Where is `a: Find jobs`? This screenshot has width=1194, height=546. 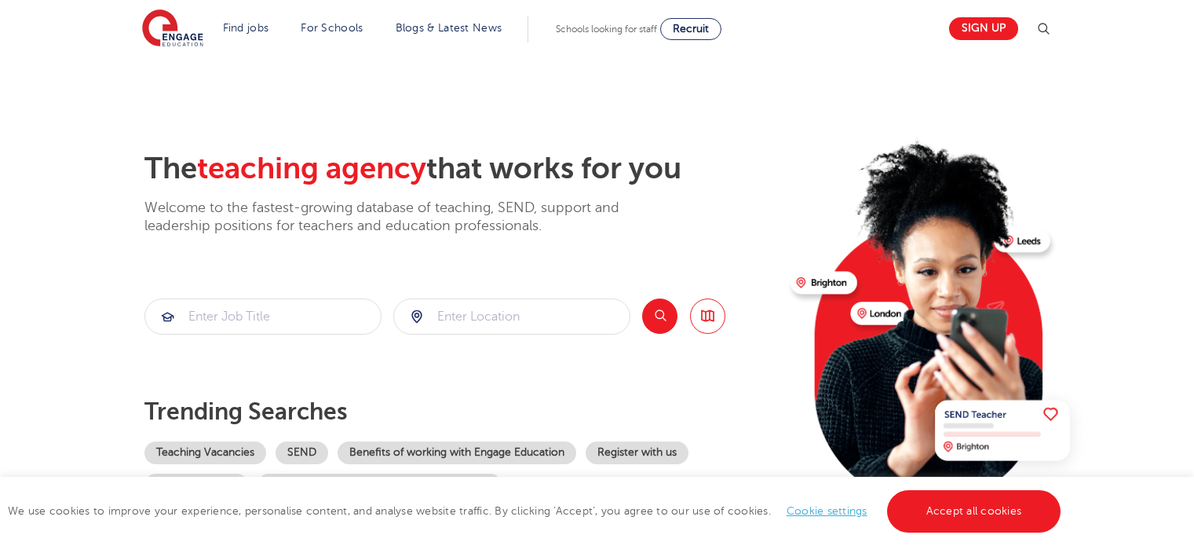
a: Find jobs is located at coordinates (246, 27).